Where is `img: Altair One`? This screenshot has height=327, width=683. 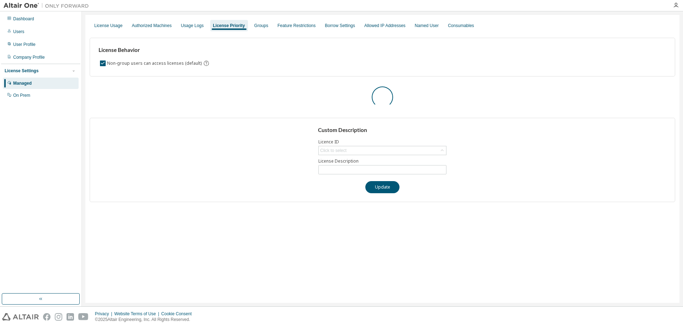 img: Altair One is located at coordinates (48, 6).